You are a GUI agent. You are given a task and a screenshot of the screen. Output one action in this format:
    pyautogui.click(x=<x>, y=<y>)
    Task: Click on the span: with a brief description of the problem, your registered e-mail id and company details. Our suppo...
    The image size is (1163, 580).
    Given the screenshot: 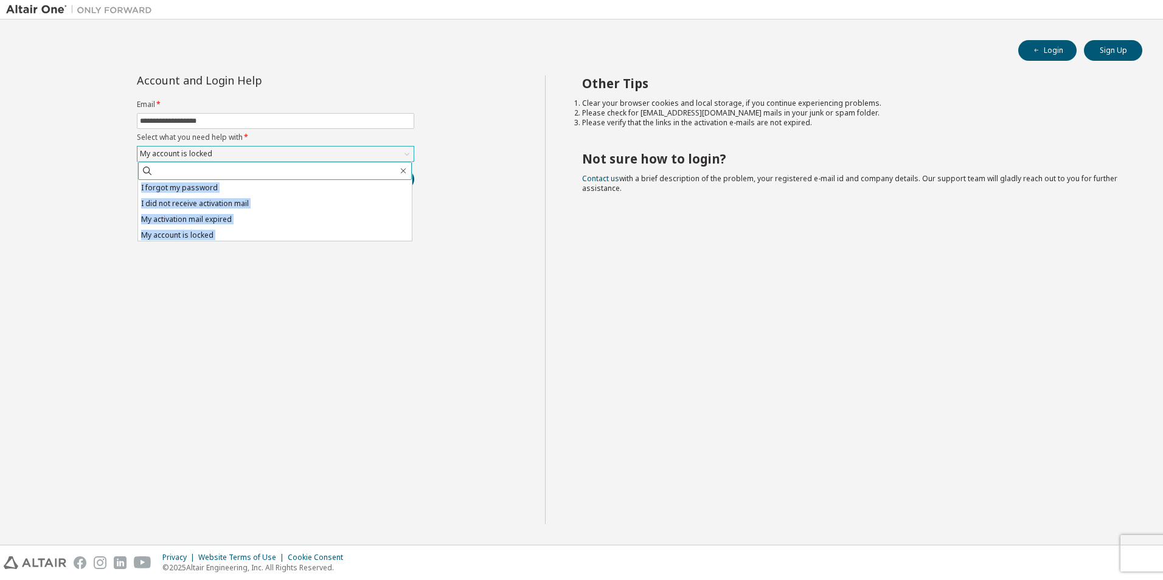 What is the action you would take?
    pyautogui.click(x=850, y=183)
    